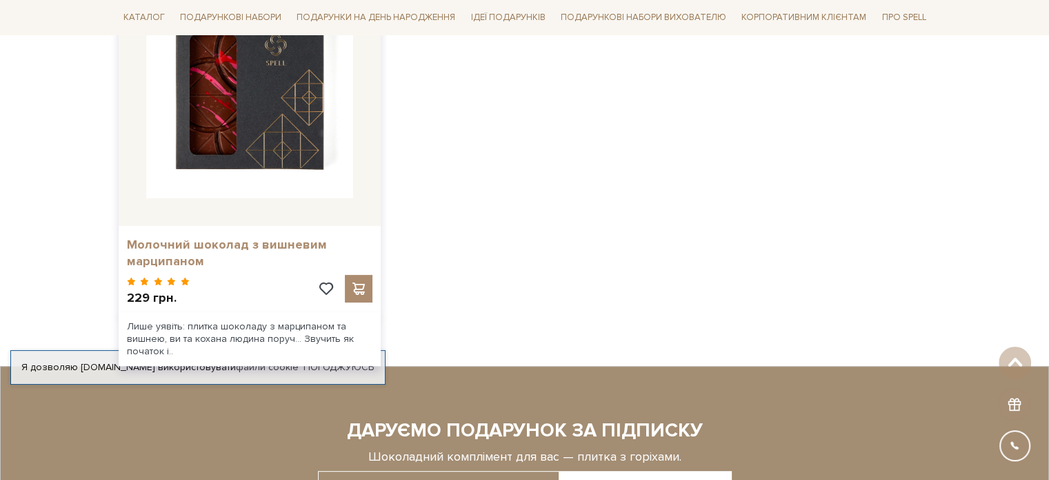  What do you see at coordinates (376, 17) in the screenshot?
I see `a: Подарунки на День народження` at bounding box center [376, 17].